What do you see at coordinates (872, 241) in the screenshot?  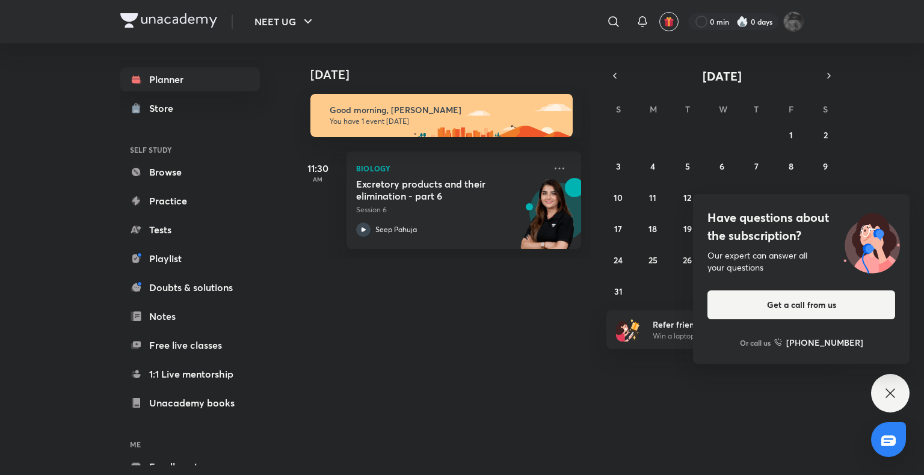 I see `img: ttu_illustration_new.svg` at bounding box center [872, 241].